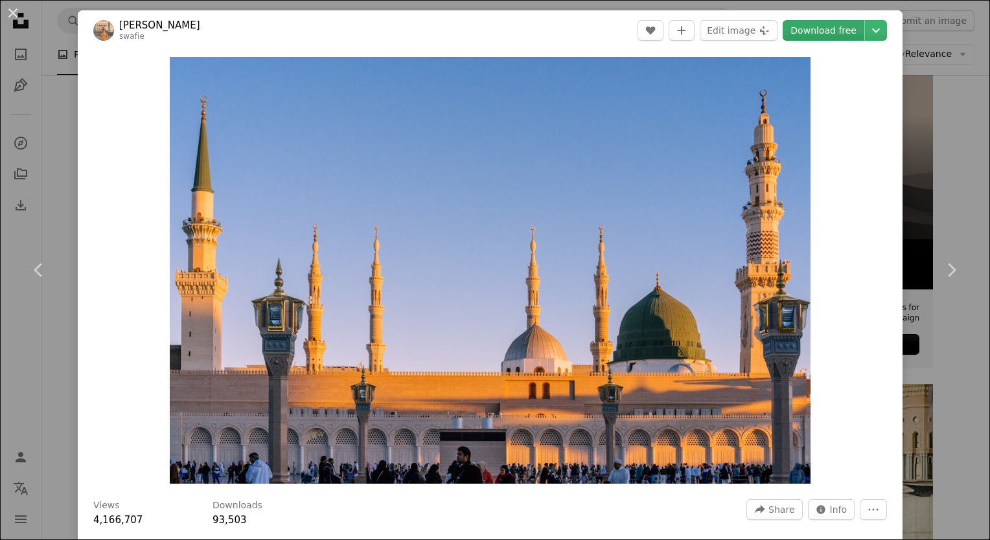  Describe the element at coordinates (490, 270) in the screenshot. I see `img: brown and white concrete dome building` at that location.